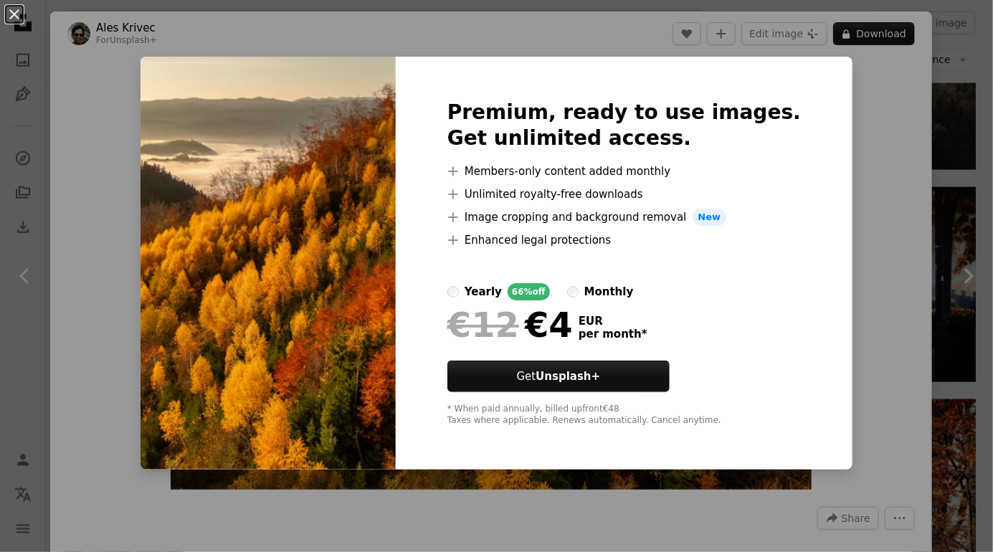  Describe the element at coordinates (624, 194) in the screenshot. I see `li: Unlimited royalty-free downloads` at that location.